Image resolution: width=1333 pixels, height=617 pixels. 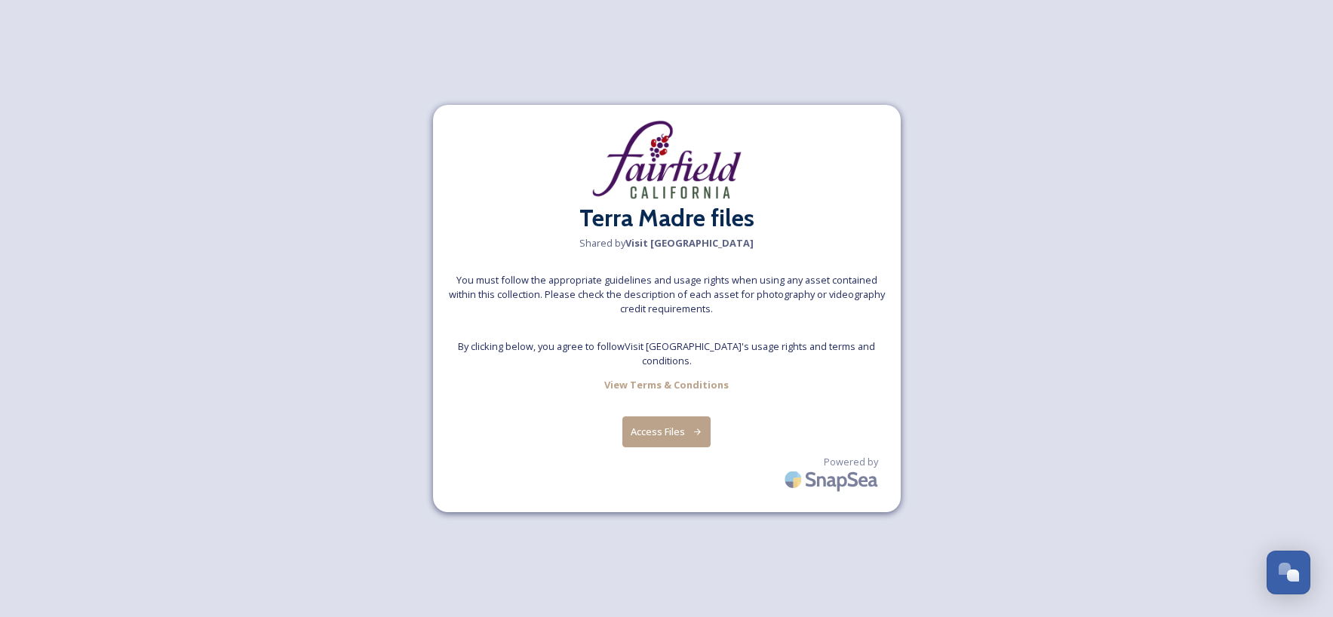 What do you see at coordinates (666, 432) in the screenshot?
I see `button: Access Files` at bounding box center [666, 432].